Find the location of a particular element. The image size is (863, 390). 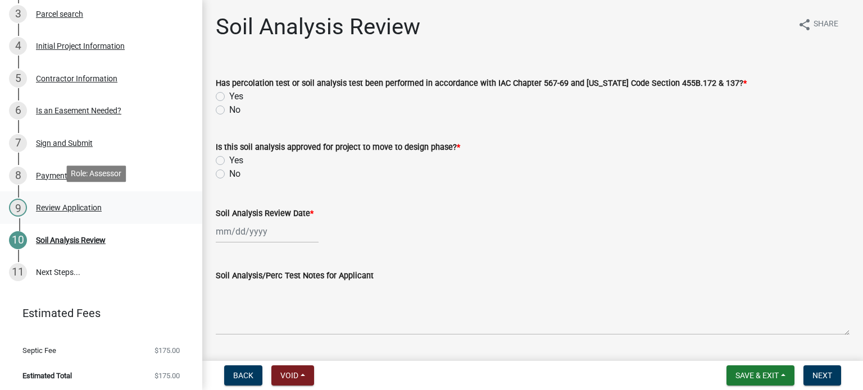

div: 6 is located at coordinates (18, 111).